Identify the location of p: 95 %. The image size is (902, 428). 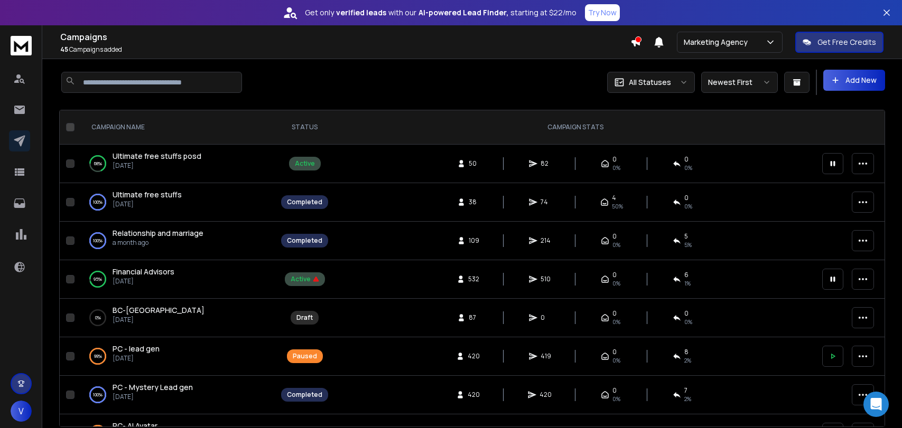
(98, 279).